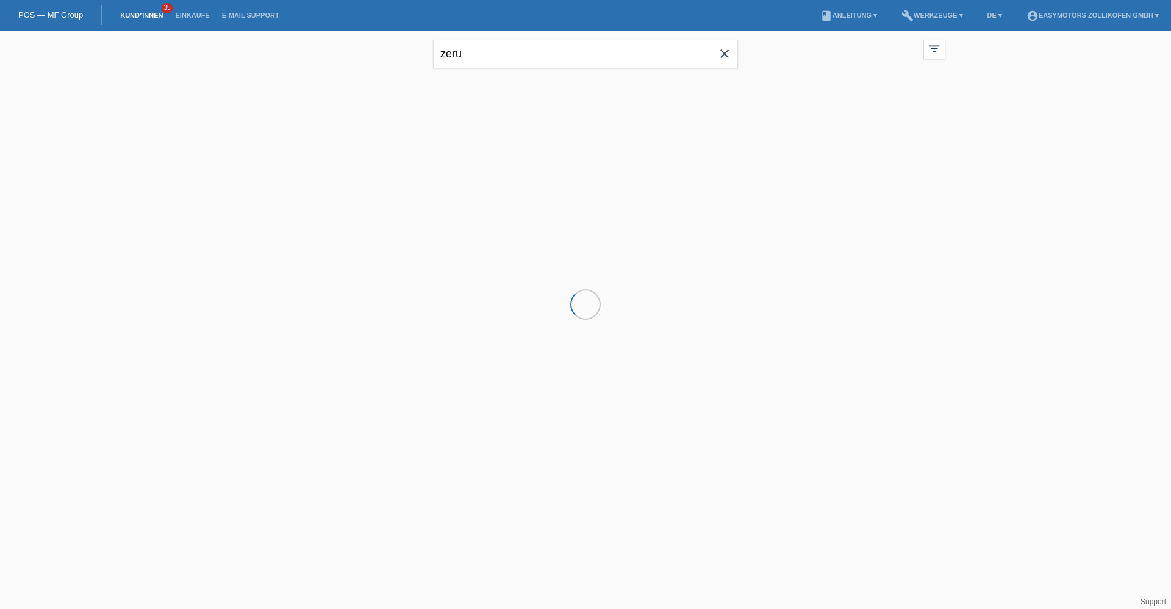  What do you see at coordinates (1093, 15) in the screenshot?
I see `a: account_circleEasymotors Zollikofen GmbH ▾` at bounding box center [1093, 15].